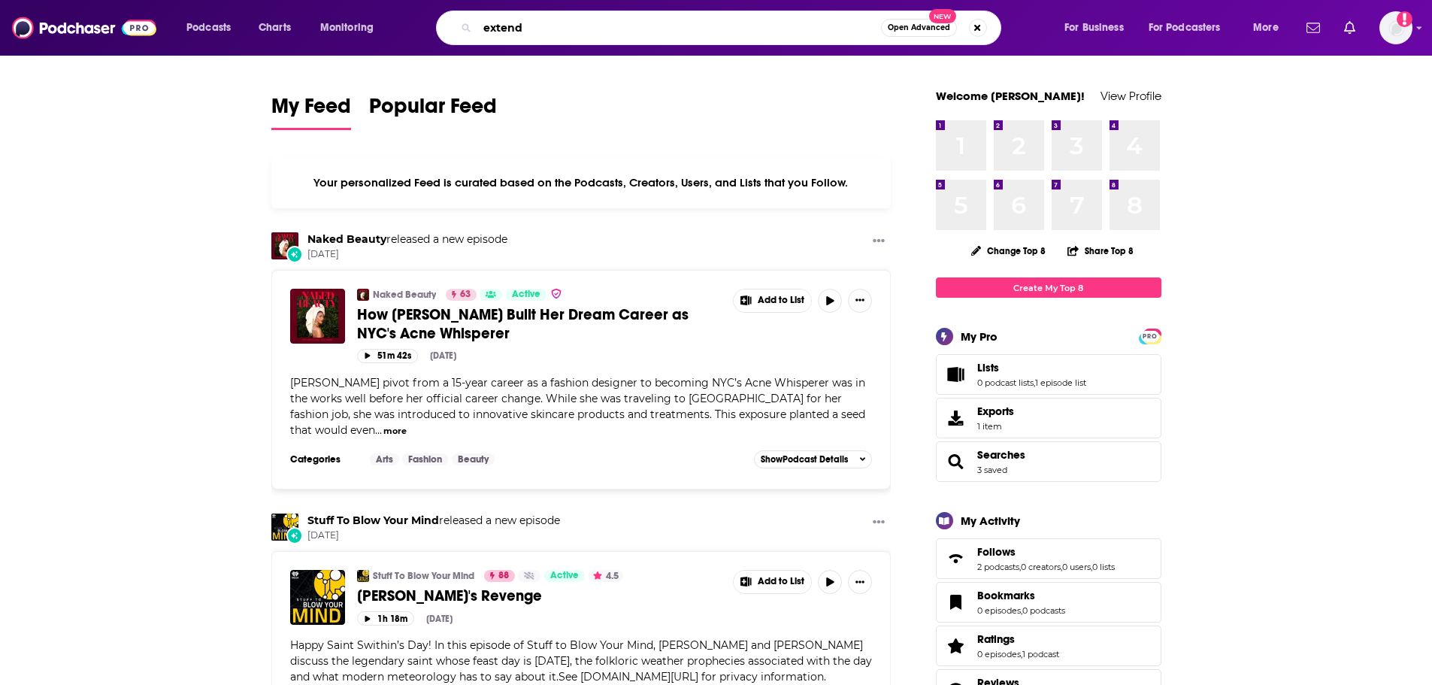 This screenshot has width=1432, height=685. Describe the element at coordinates (733, 28) in the screenshot. I see `div: Search podcasts, credits, & more...` at that location.